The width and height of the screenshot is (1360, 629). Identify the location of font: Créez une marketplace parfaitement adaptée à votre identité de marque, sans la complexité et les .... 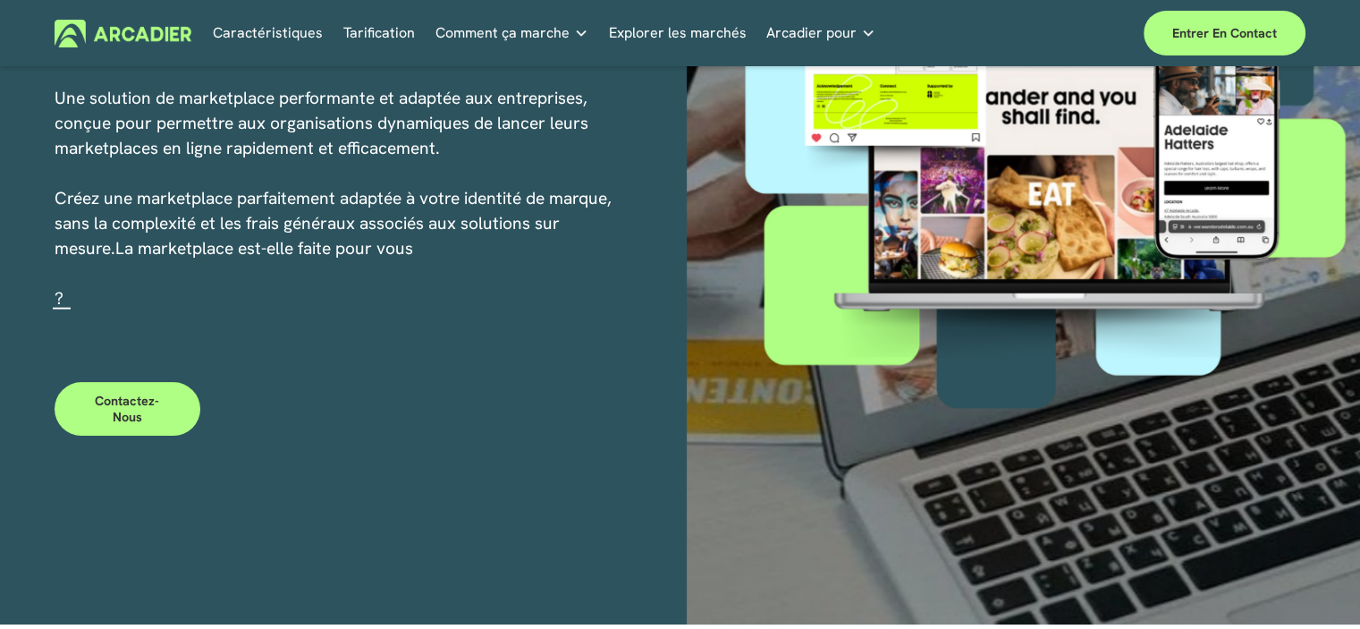
(335, 223).